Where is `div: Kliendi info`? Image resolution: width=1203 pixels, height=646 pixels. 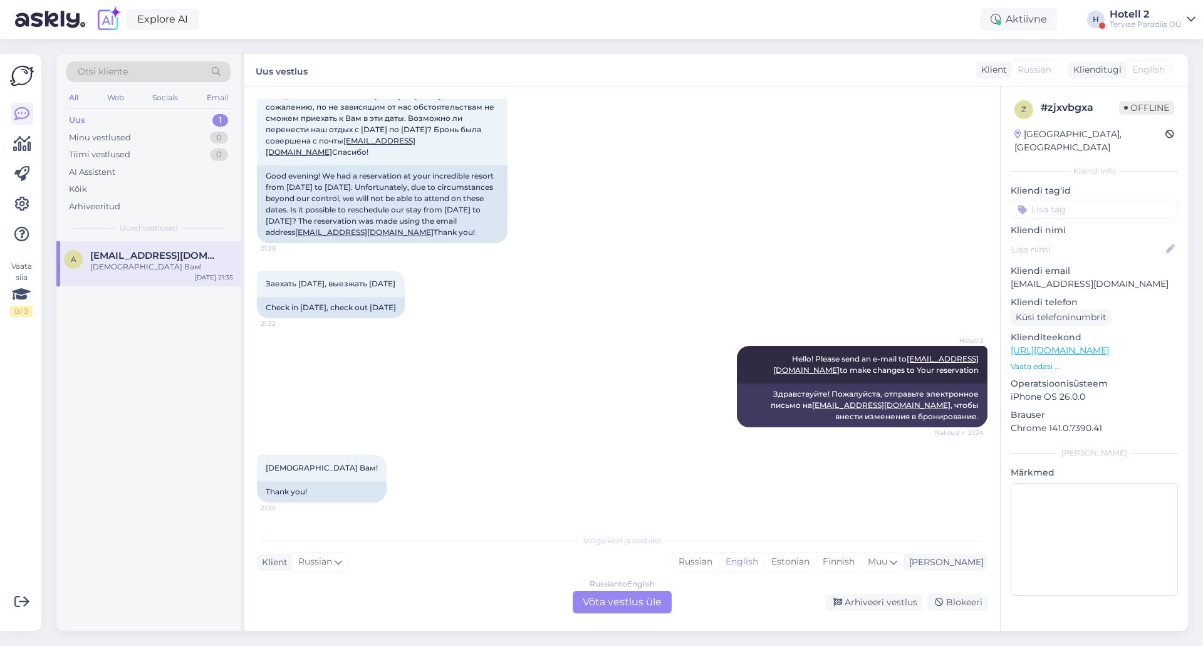
div: Kliendi info is located at coordinates (1094, 171).